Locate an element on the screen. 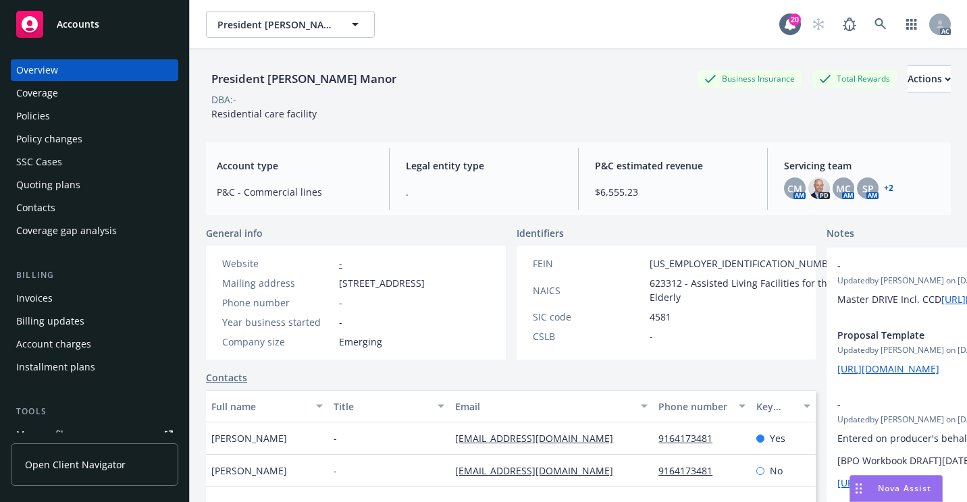  span: 623312 - Assisted Living Facilities for the Elderly is located at coordinates (746, 290).